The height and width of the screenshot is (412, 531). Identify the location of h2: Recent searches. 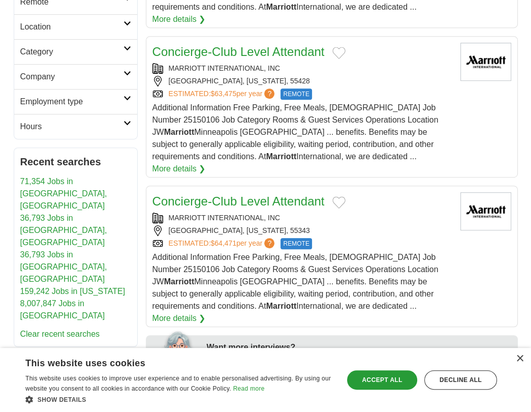
(76, 162).